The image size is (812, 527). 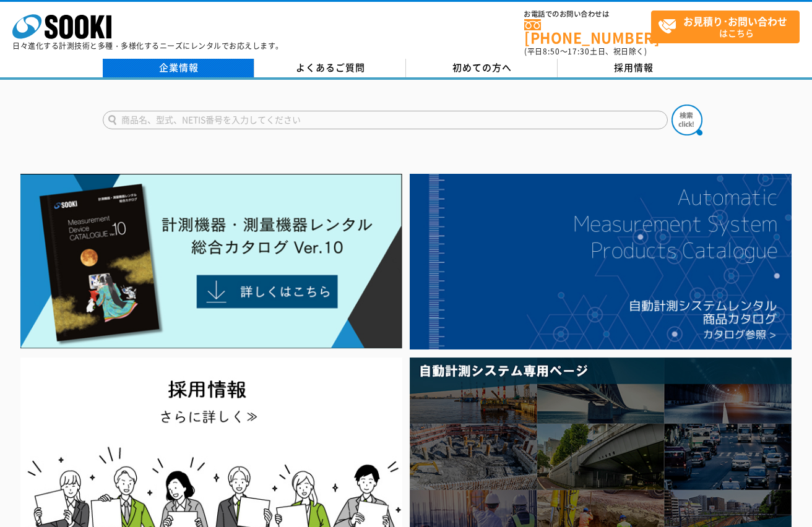 What do you see at coordinates (148, 46) in the screenshot?
I see `p: 日々進化する計測技術と多種・多様化するニーズにレンタルでお応えします。` at bounding box center [148, 46].